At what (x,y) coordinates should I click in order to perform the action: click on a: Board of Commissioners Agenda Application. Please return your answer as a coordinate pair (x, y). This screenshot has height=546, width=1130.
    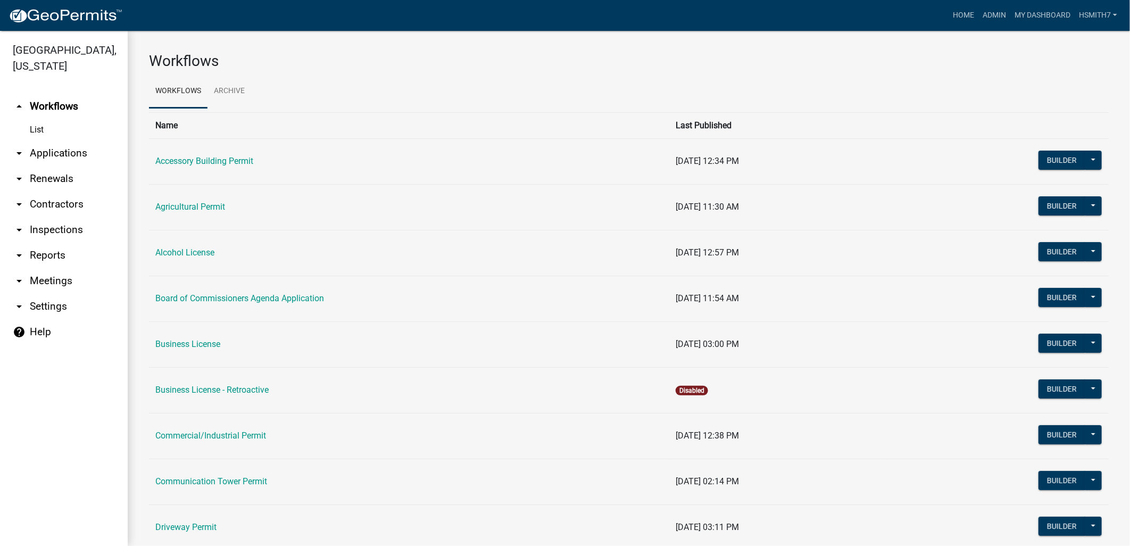
    Looking at the image, I should click on (239, 298).